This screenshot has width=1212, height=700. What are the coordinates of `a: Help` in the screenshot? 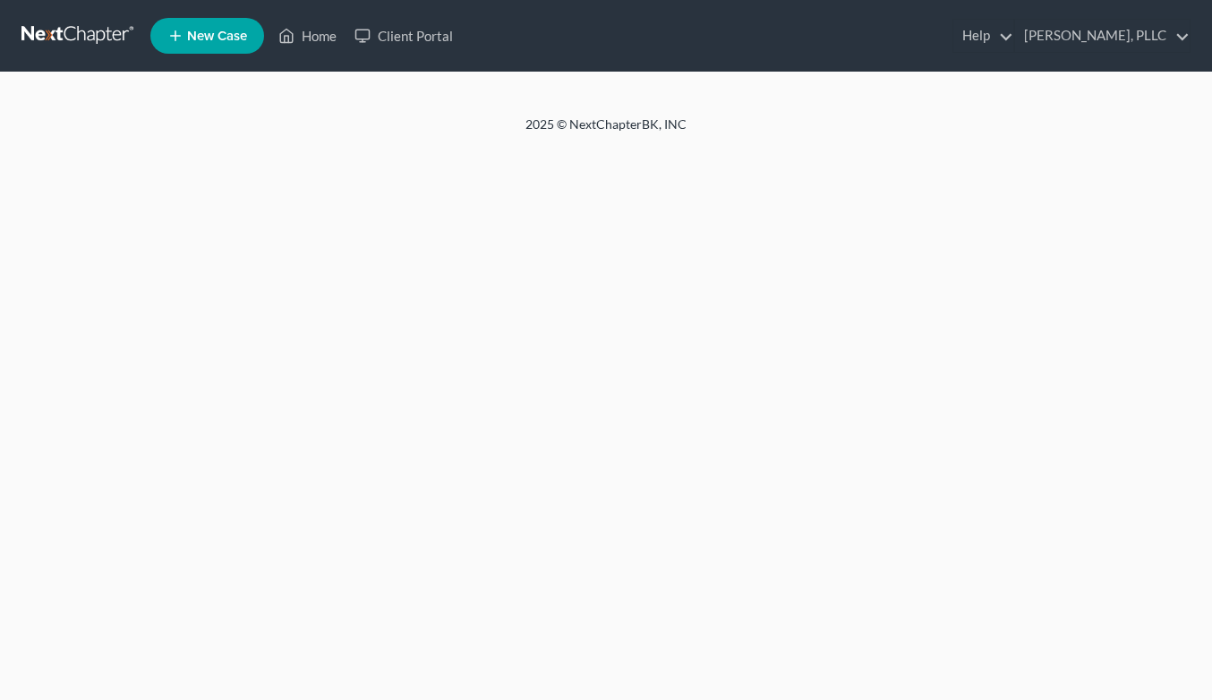 It's located at (983, 36).